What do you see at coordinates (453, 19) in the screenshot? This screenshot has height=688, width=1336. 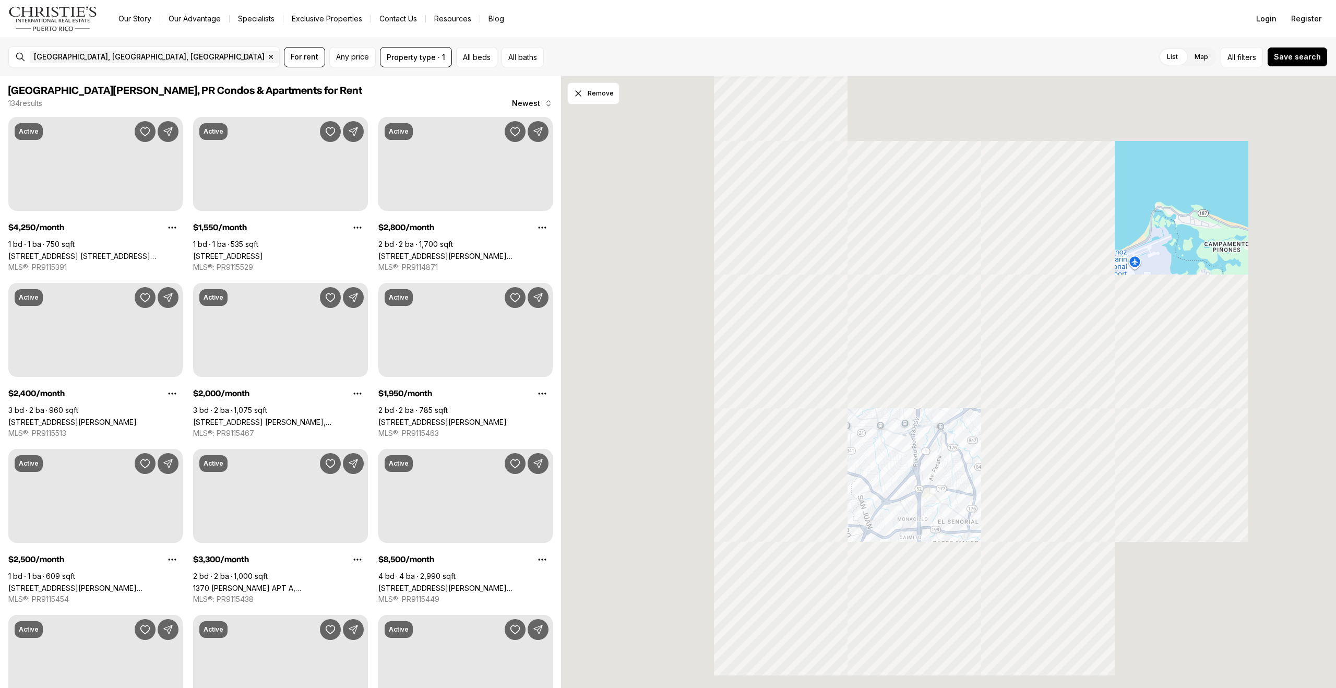 I see `a: Resources` at bounding box center [453, 19].